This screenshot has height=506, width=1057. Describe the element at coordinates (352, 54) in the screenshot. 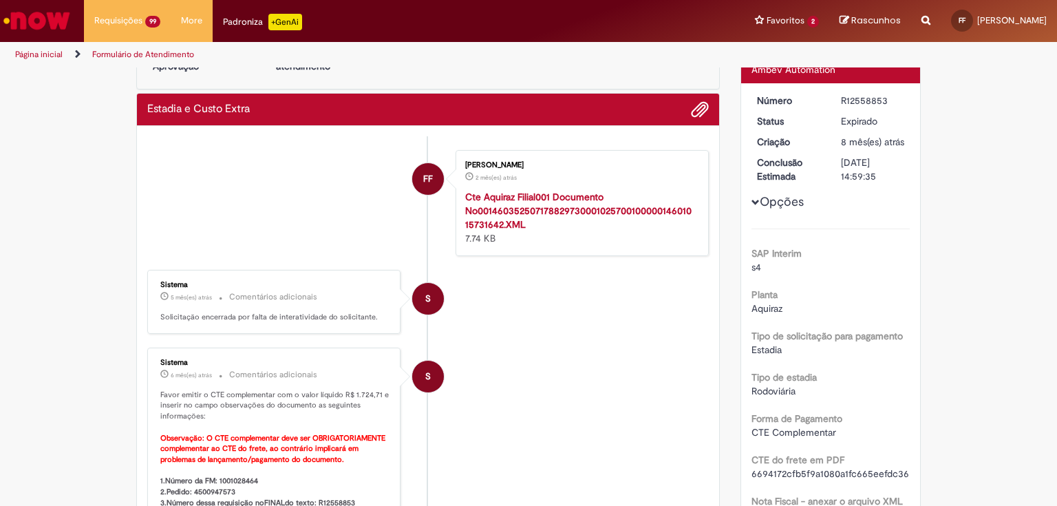

I see `ul: Trilhas de página` at that location.